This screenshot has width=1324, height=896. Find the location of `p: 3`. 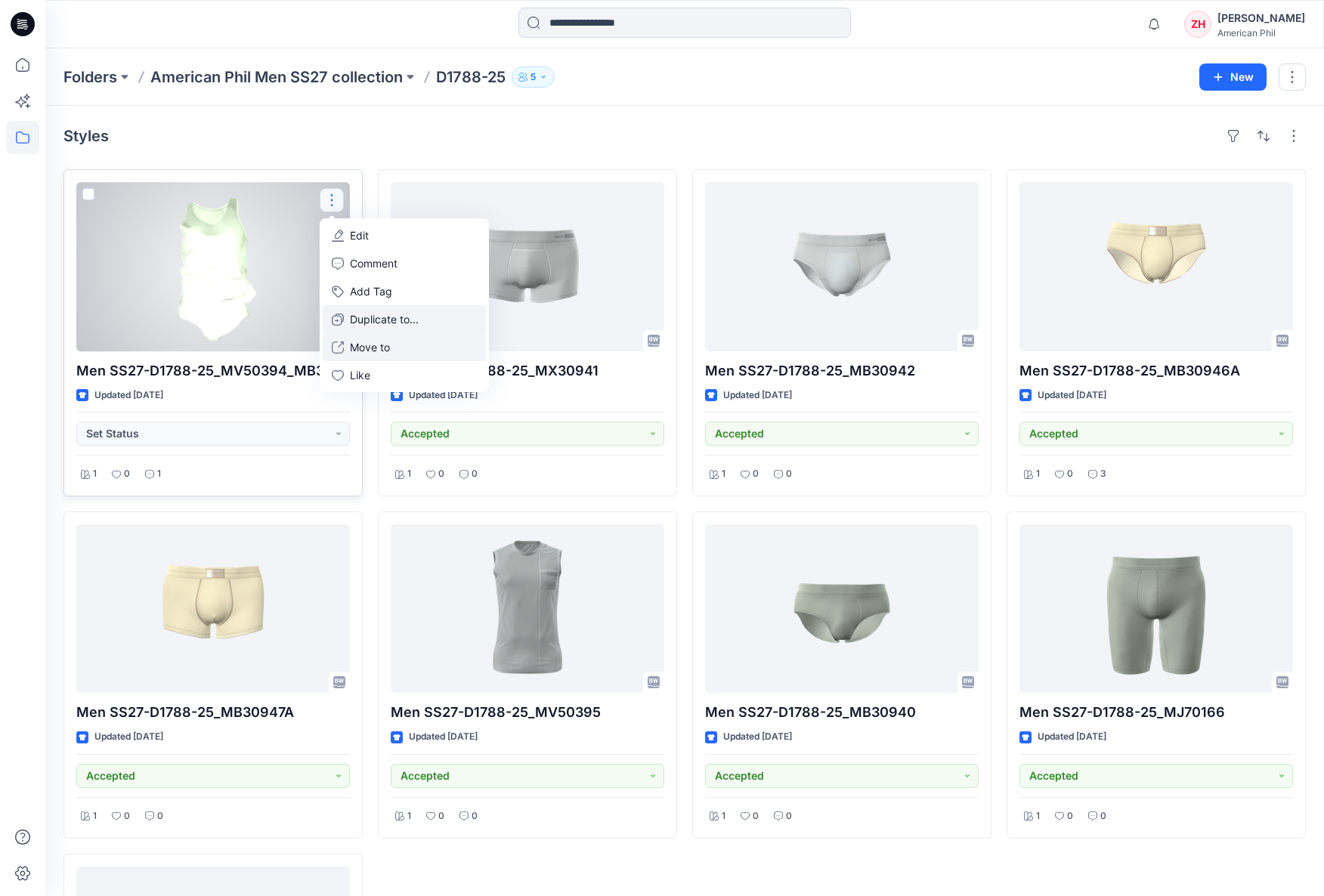

p: 3 is located at coordinates (1103, 473).